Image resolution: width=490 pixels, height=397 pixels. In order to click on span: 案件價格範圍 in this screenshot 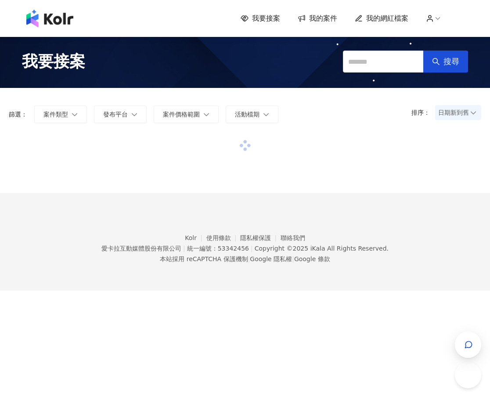, I will do `click(181, 114)`.